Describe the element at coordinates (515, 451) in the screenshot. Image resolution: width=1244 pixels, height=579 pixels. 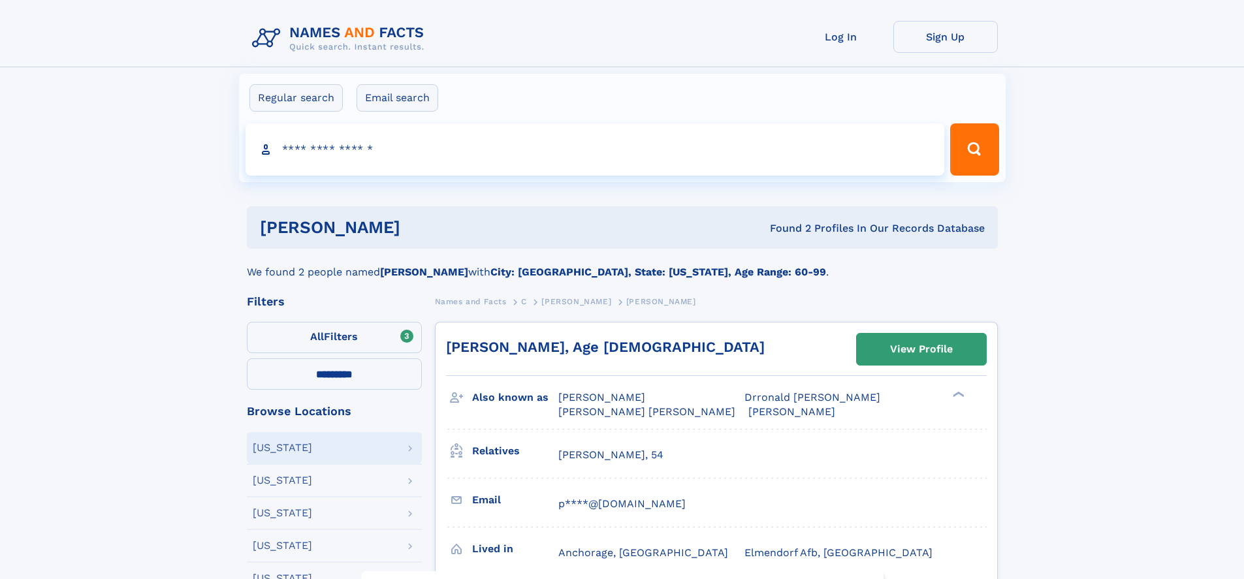
I see `h3: Relatives` at that location.